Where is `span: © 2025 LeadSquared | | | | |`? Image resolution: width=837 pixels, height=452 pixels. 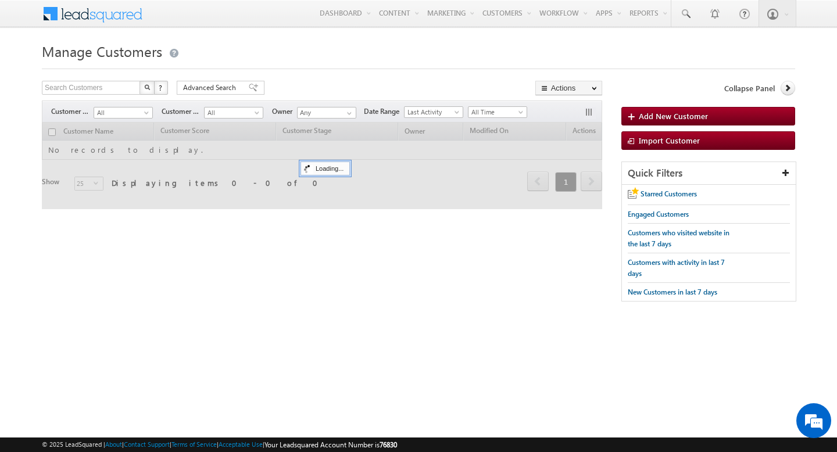
span: © 2025 LeadSquared | | | | | is located at coordinates (219, 445).